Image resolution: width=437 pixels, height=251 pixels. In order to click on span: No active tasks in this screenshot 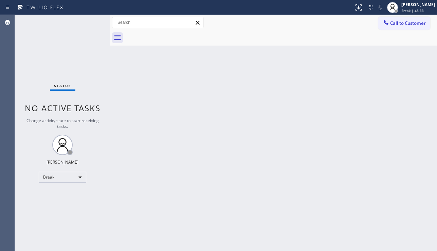, I will do `click(63, 108)`.